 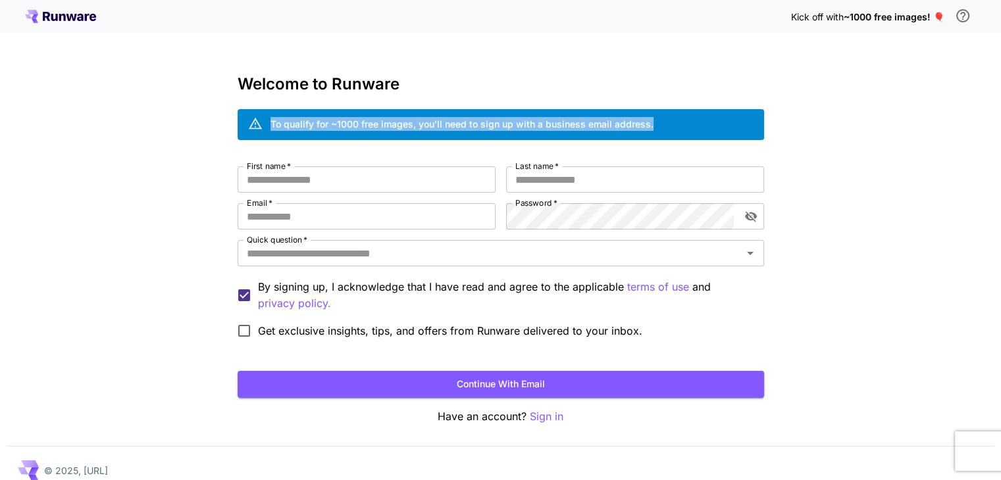 What do you see at coordinates (268, 166) in the screenshot?
I see `label: First name` at bounding box center [268, 166].